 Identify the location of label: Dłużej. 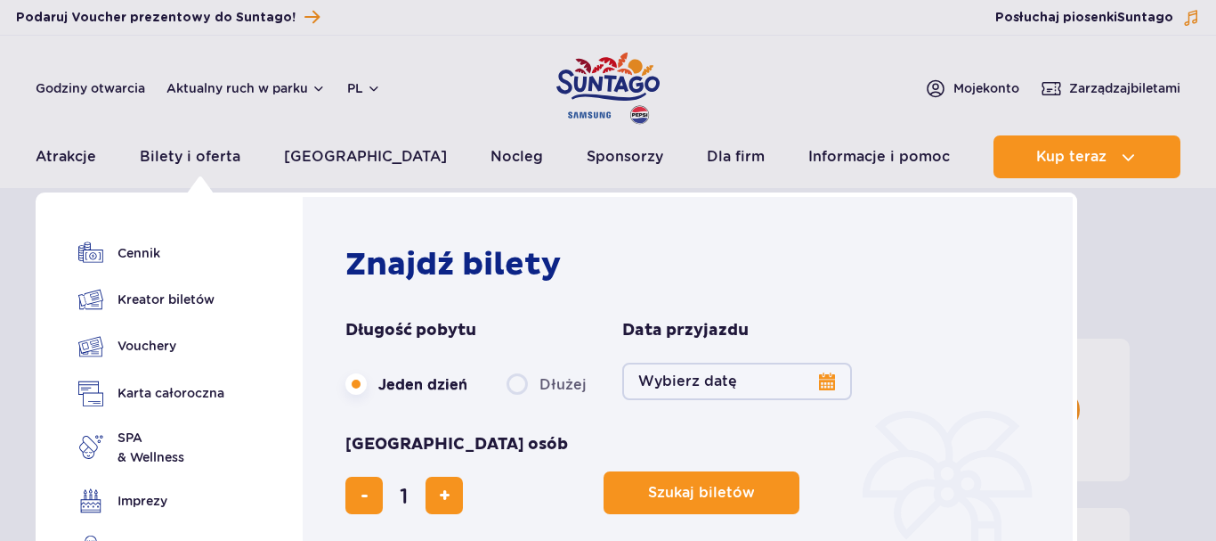
(547, 384).